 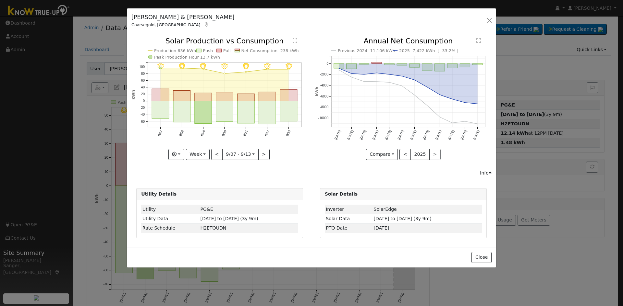 What do you see at coordinates (203, 66) in the screenshot?
I see `i: 9/09 - Clear` at bounding box center [203, 66].